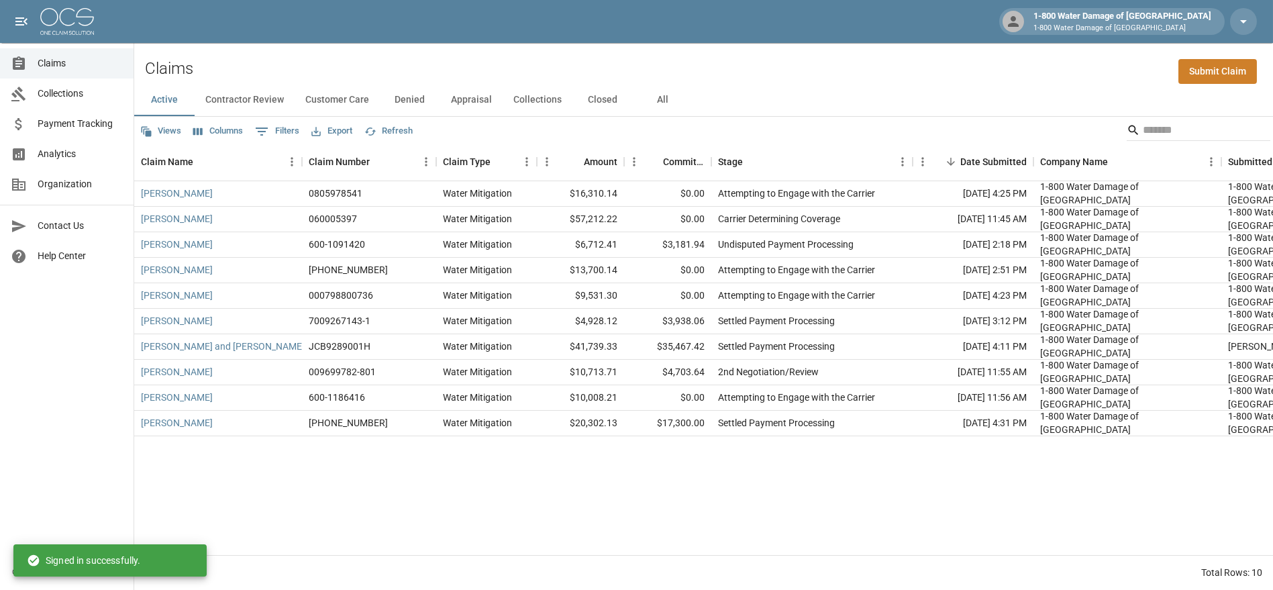 This screenshot has height=590, width=1273. Describe the element at coordinates (340, 321) in the screenshot. I see `div: 7009267143-1` at that location.